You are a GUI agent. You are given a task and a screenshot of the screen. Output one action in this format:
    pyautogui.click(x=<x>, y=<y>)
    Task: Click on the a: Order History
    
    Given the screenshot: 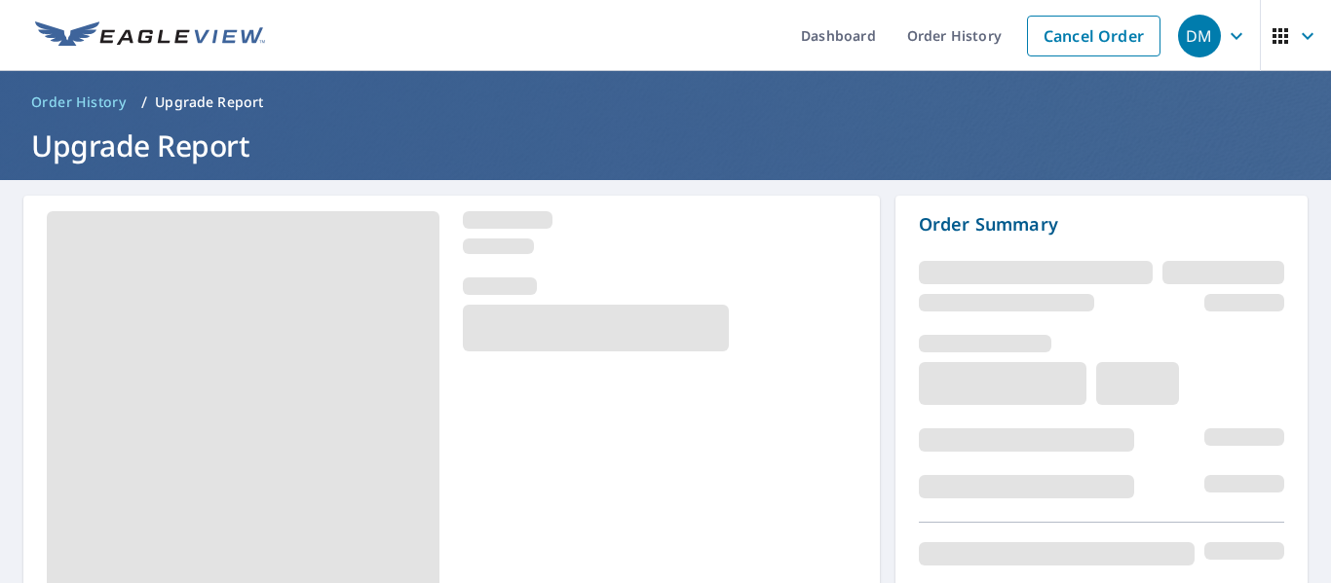 What is the action you would take?
    pyautogui.click(x=78, y=102)
    